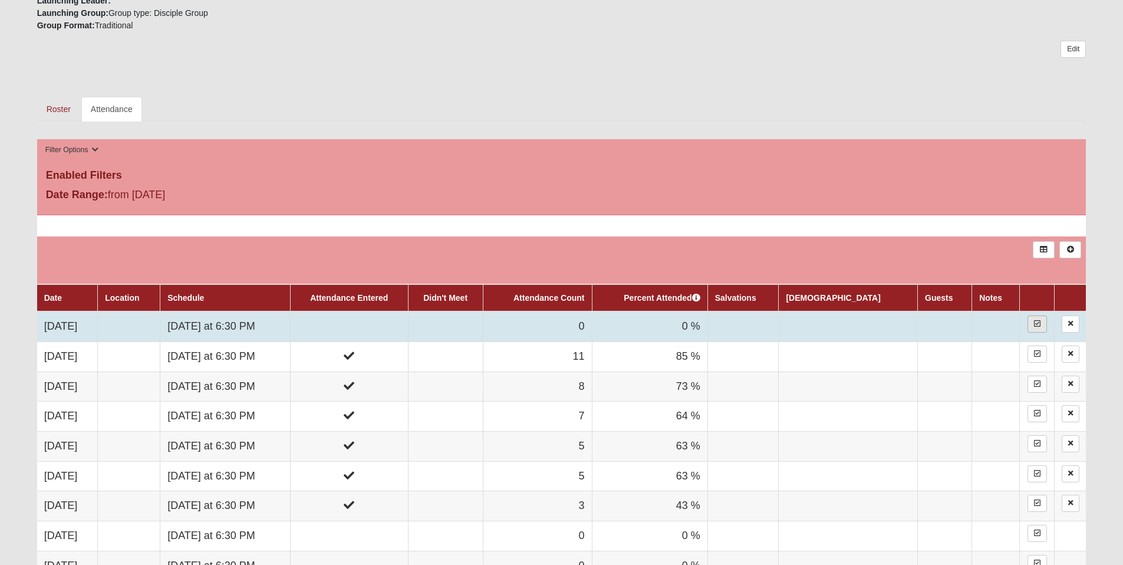 This screenshot has width=1123, height=565. I want to click on td: 43 %, so click(650, 506).